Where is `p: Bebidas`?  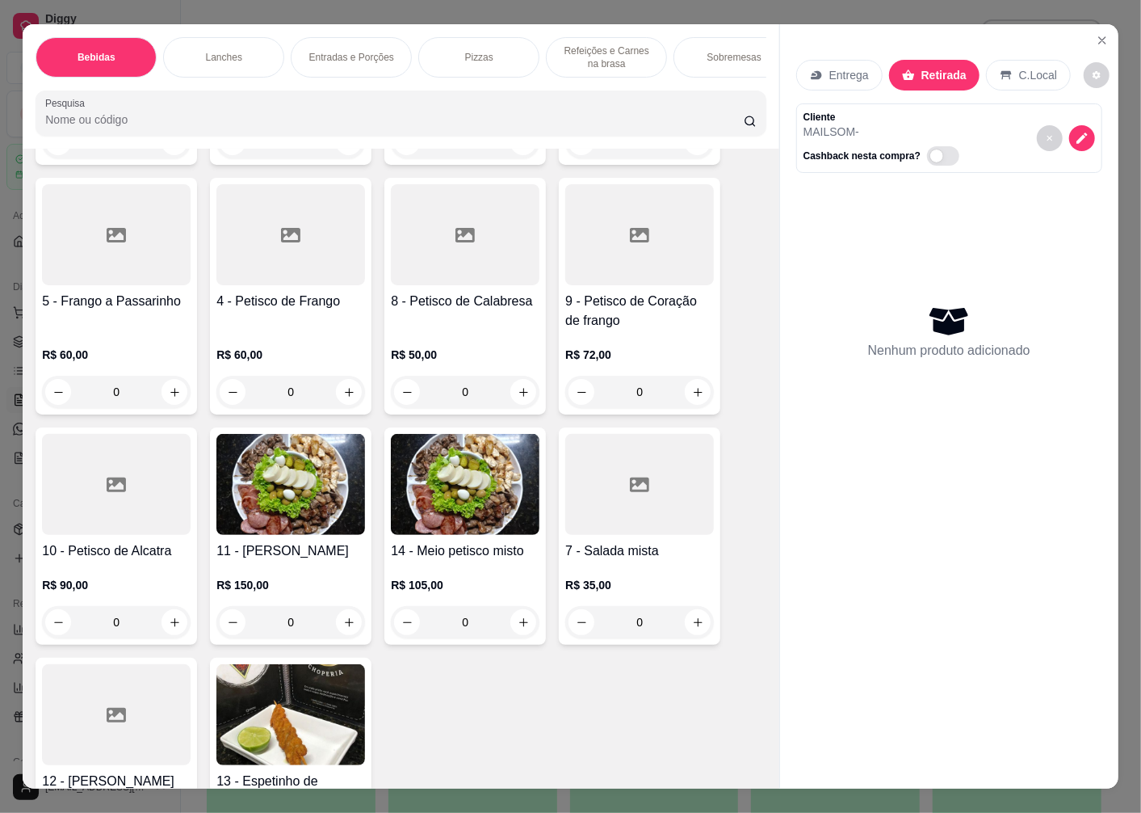
p: Bebidas is located at coordinates (96, 57).